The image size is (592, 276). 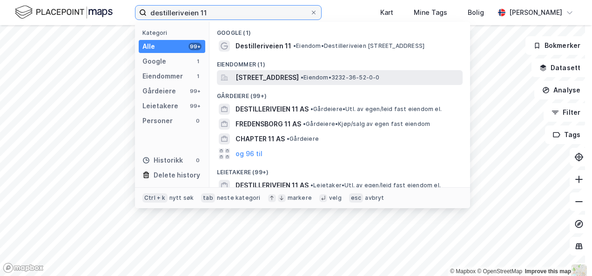 I want to click on div: Google (1), so click(x=340, y=30).